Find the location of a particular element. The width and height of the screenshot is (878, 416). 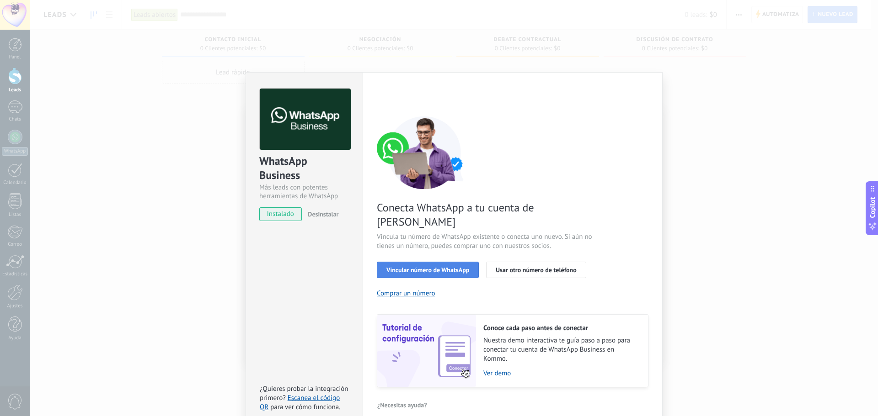

span: Nuestra demo interactiva te guía paso a paso para conectar tu cuenta de WhatsApp Business en Kommo. is located at coordinates (561, 350).